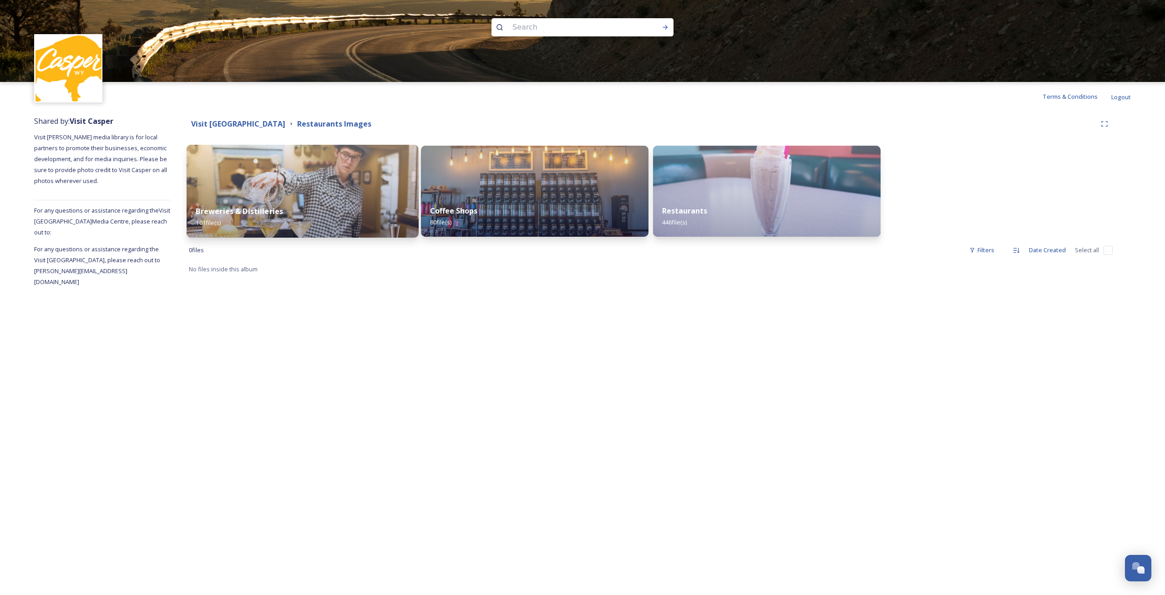  I want to click on span: 101 file(s), so click(208, 223).